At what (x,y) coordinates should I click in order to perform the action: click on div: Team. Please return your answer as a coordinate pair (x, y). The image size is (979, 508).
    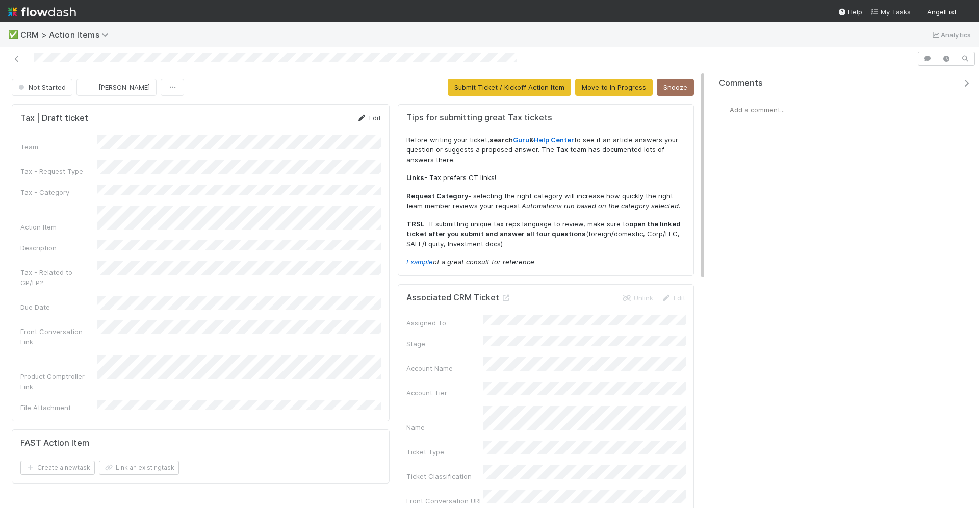
    Looking at the image, I should click on (59, 147).